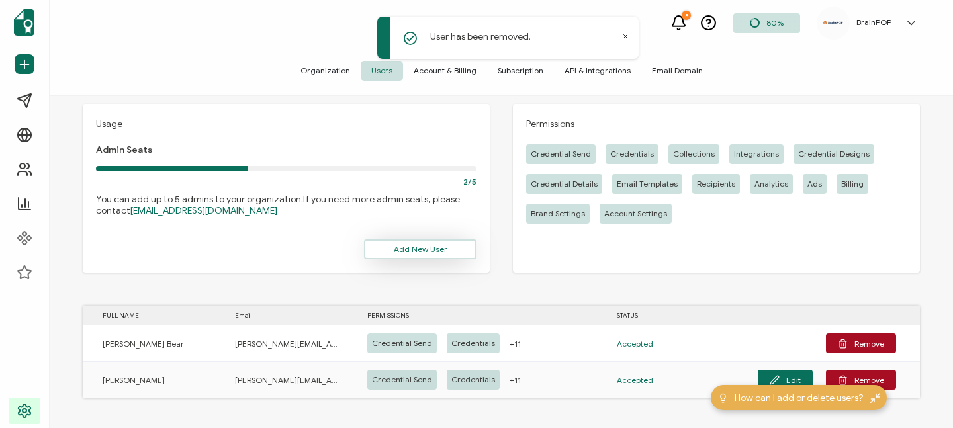 Image resolution: width=953 pixels, height=428 pixels. I want to click on span: Analytics, so click(771, 184).